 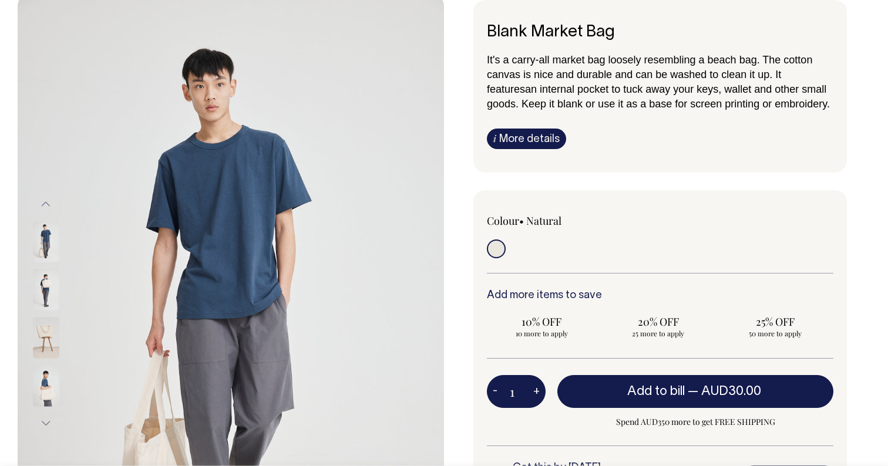 What do you see at coordinates (495, 138) in the screenshot?
I see `span: i` at bounding box center [495, 138].